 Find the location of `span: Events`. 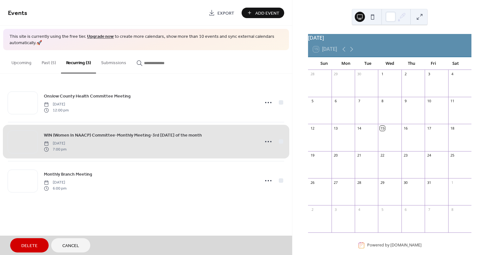

span: Events is located at coordinates (17, 13).